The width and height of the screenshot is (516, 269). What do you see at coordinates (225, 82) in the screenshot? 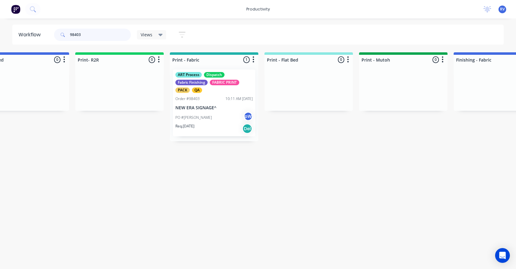
I see `div: FABRIC PRINT` at bounding box center [225, 82].